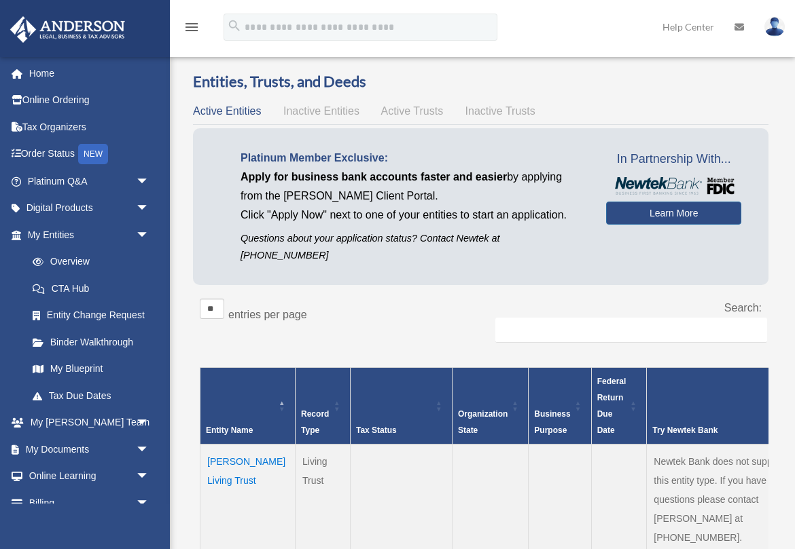 This screenshot has width=795, height=549. I want to click on span: Business Purpose, so click(551, 422).